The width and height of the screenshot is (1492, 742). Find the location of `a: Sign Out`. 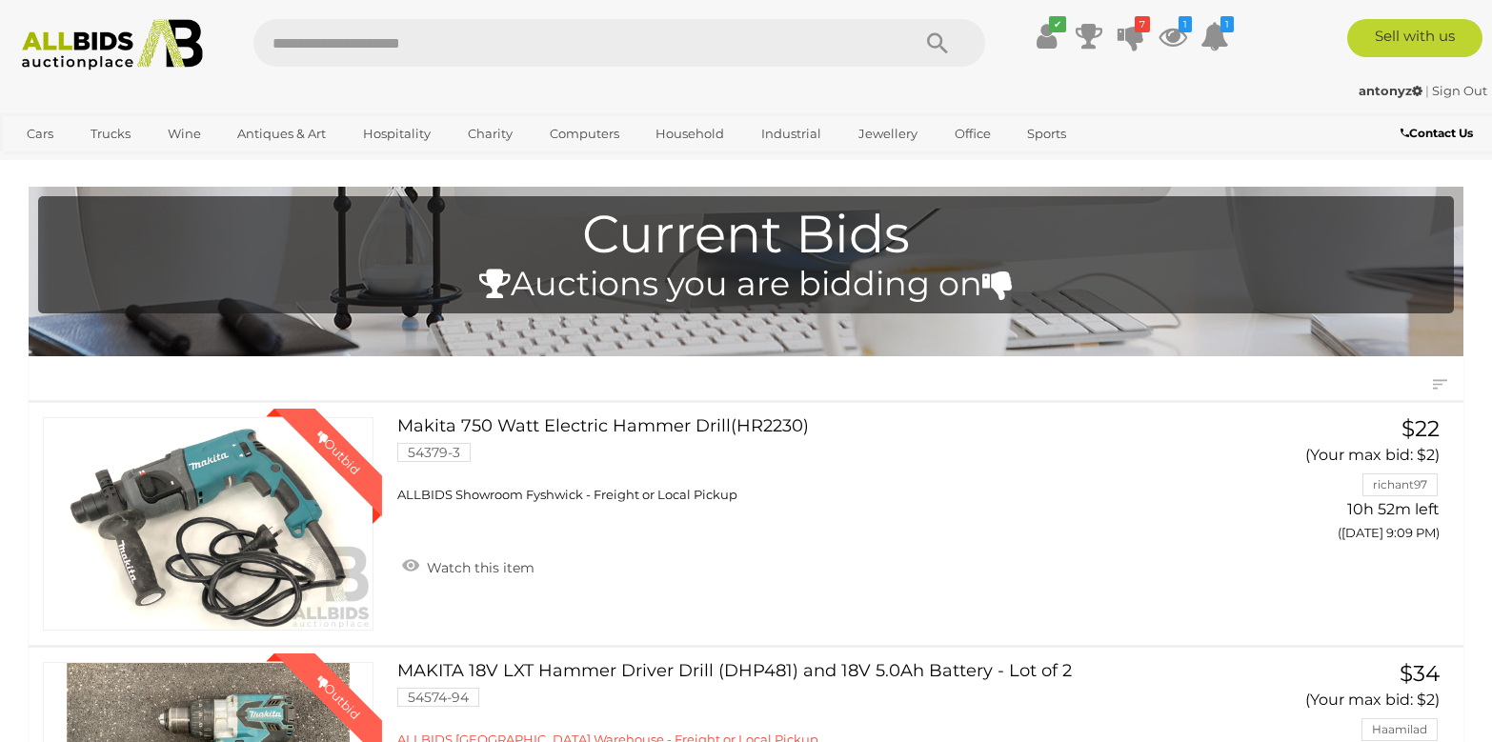

a: Sign Out is located at coordinates (1460, 91).